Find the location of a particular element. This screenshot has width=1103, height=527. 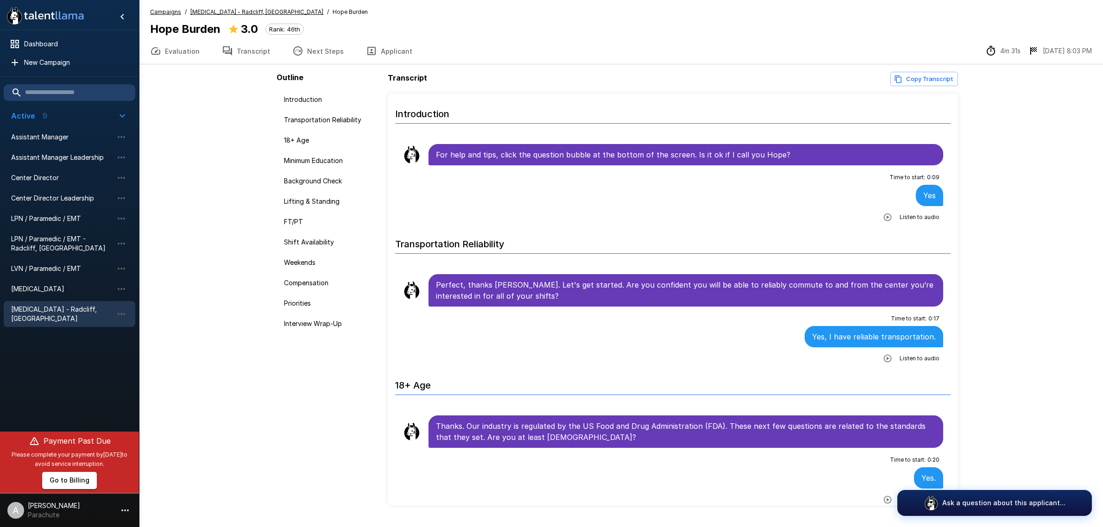

b: Transcript is located at coordinates (407, 78).